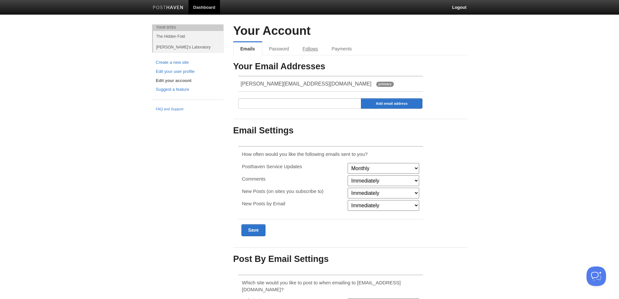  What do you see at coordinates (188, 36) in the screenshot?
I see `a: The Hidden Fold` at bounding box center [188, 36].